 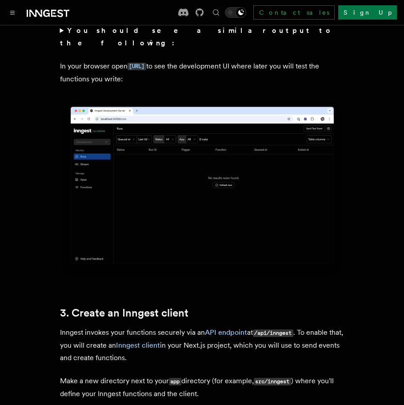 I want to click on a: 3. Create an Inngest client, so click(x=124, y=313).